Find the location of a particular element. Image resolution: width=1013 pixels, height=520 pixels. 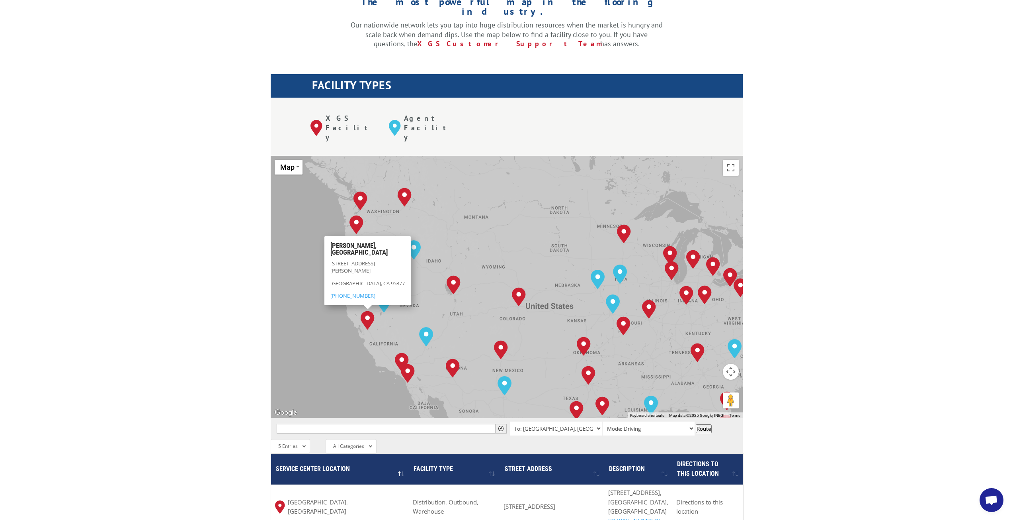

div: Chino, CA is located at coordinates (402, 362).